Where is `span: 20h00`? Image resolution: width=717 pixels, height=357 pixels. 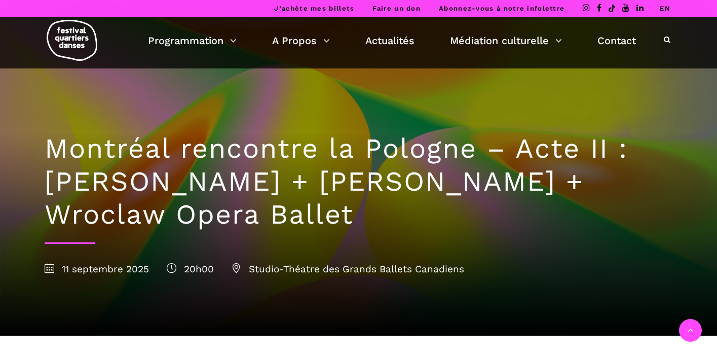
span: 20h00 is located at coordinates (190, 269).